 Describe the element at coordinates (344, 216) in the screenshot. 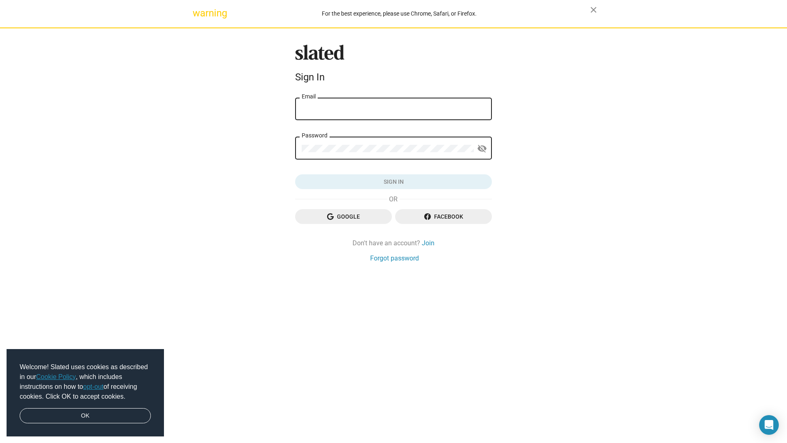

I see `span: Google` at that location.